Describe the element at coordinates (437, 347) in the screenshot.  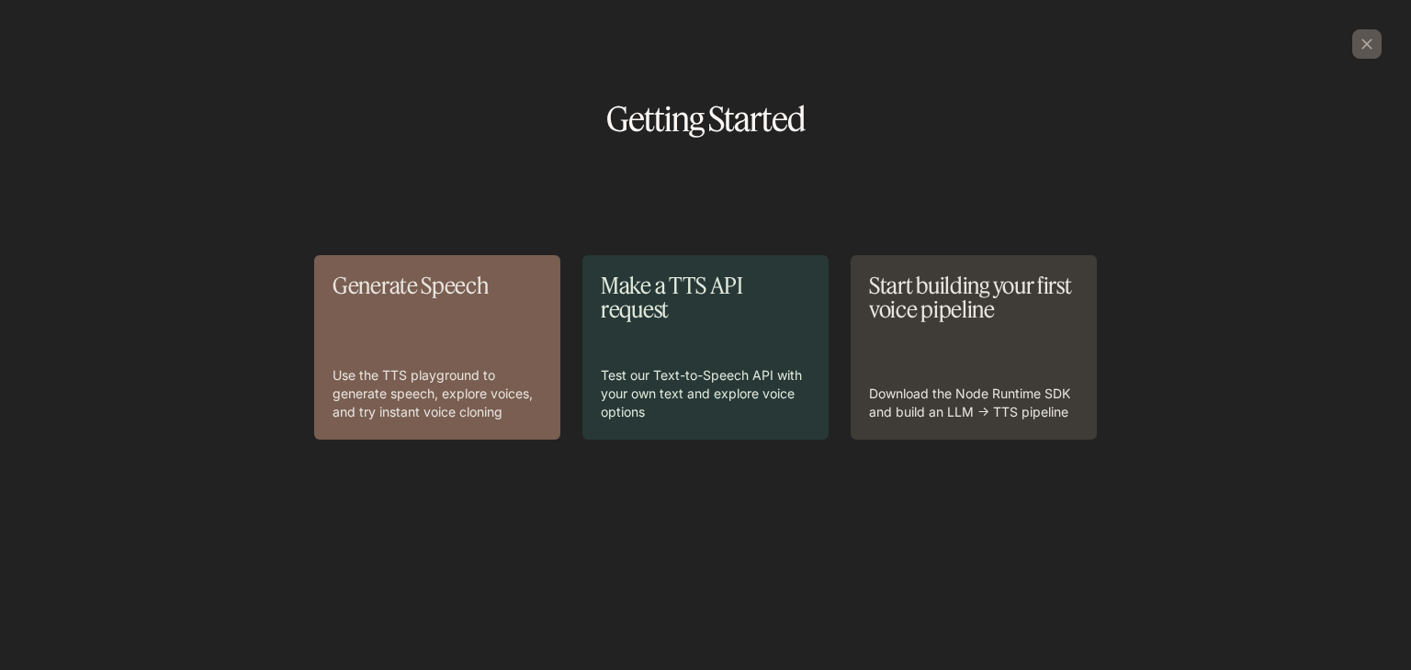
I see `a: Generate SpeechUse the TTS playground to generate speech, explore voices, and try instant voice c...` at that location.